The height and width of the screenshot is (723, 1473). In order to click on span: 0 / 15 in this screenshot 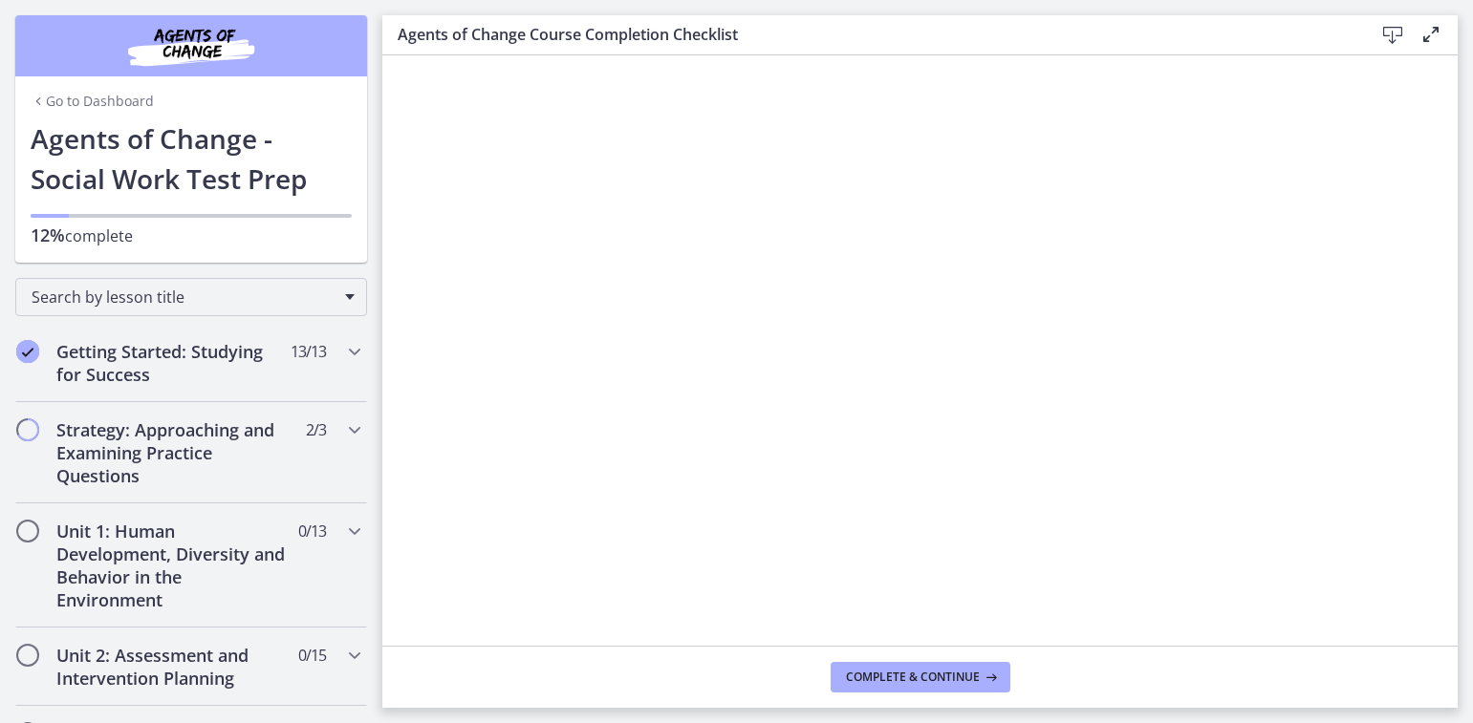, I will do `click(312, 656)`.